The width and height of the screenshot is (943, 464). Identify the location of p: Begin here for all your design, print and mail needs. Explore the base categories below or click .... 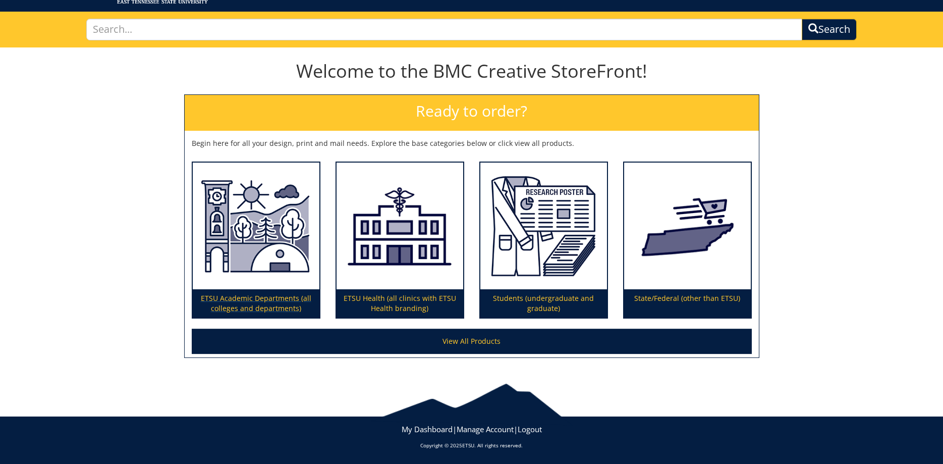
(472, 143).